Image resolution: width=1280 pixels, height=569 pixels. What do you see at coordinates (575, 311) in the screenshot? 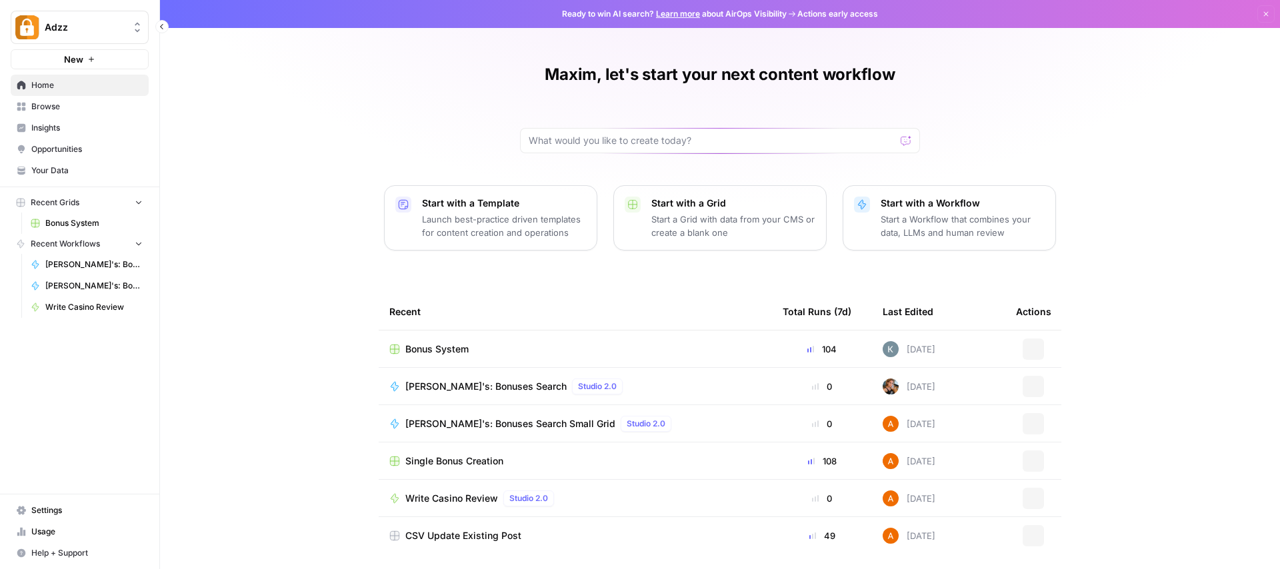
I see `div: Recent` at bounding box center [575, 311].